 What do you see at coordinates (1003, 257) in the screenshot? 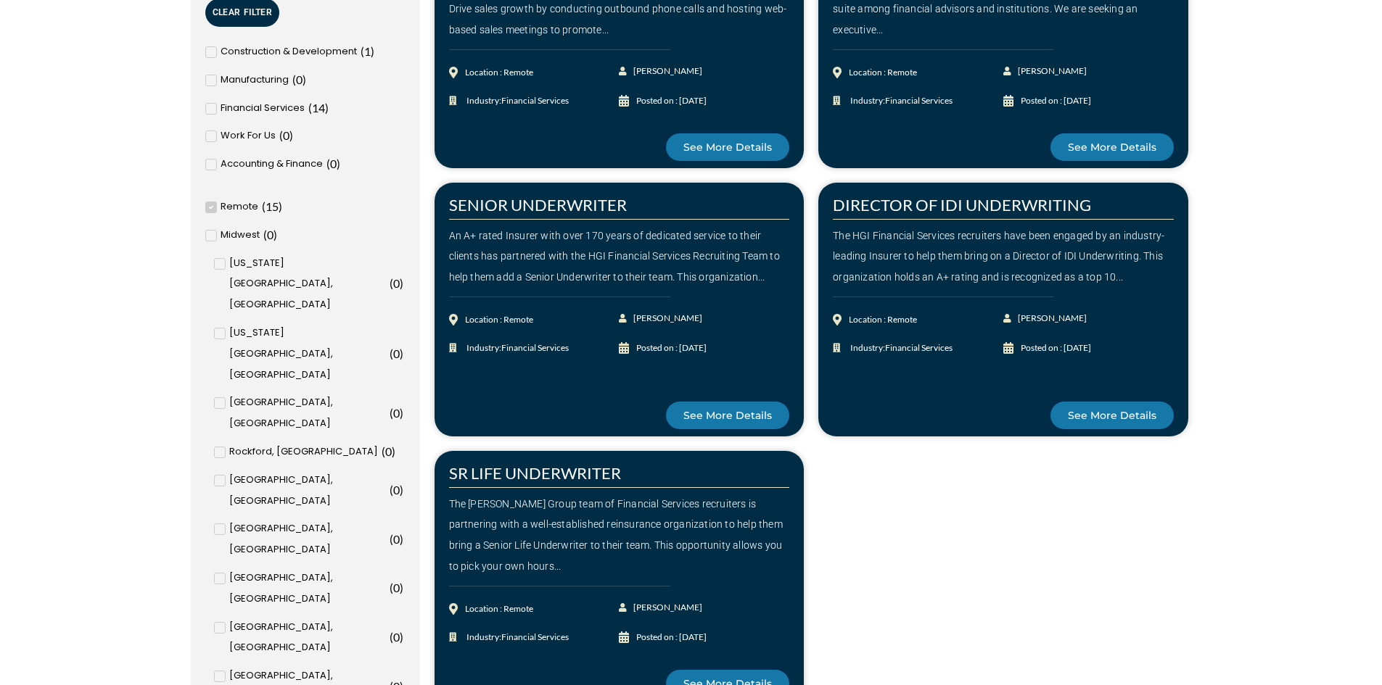
I see `div: The HGI Financial Services recruiters have been engaged by an industry-leading Insurer to help th...` at bounding box center [1003, 257].